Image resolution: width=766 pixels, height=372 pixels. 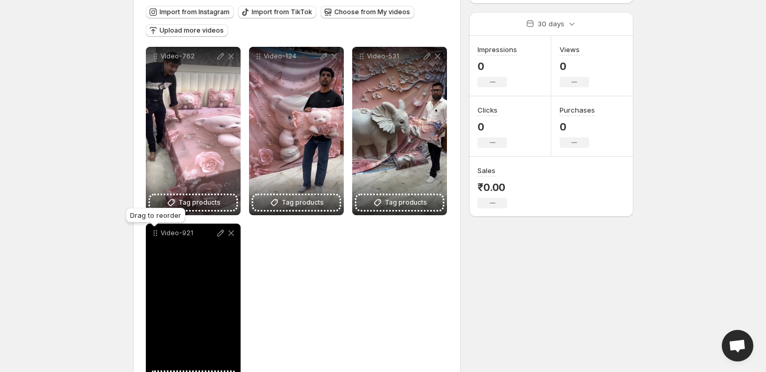 What do you see at coordinates (277, 12) in the screenshot?
I see `button: Import from TikTok` at bounding box center [277, 12].